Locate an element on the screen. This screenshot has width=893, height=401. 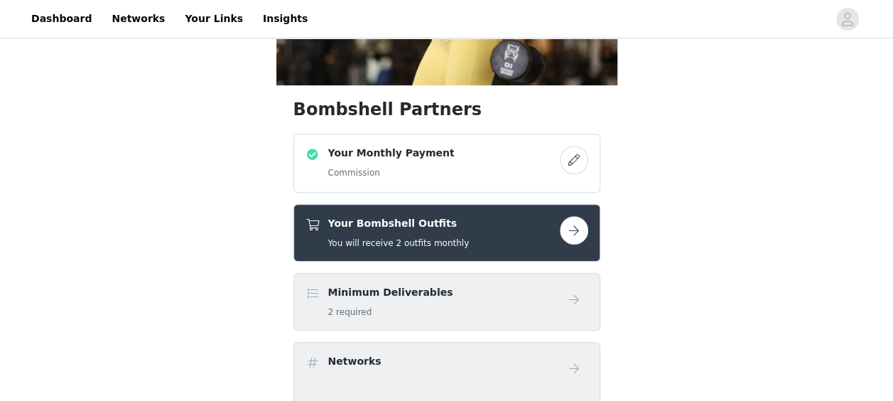
div: Minimum Deliverables is located at coordinates (447, 301).